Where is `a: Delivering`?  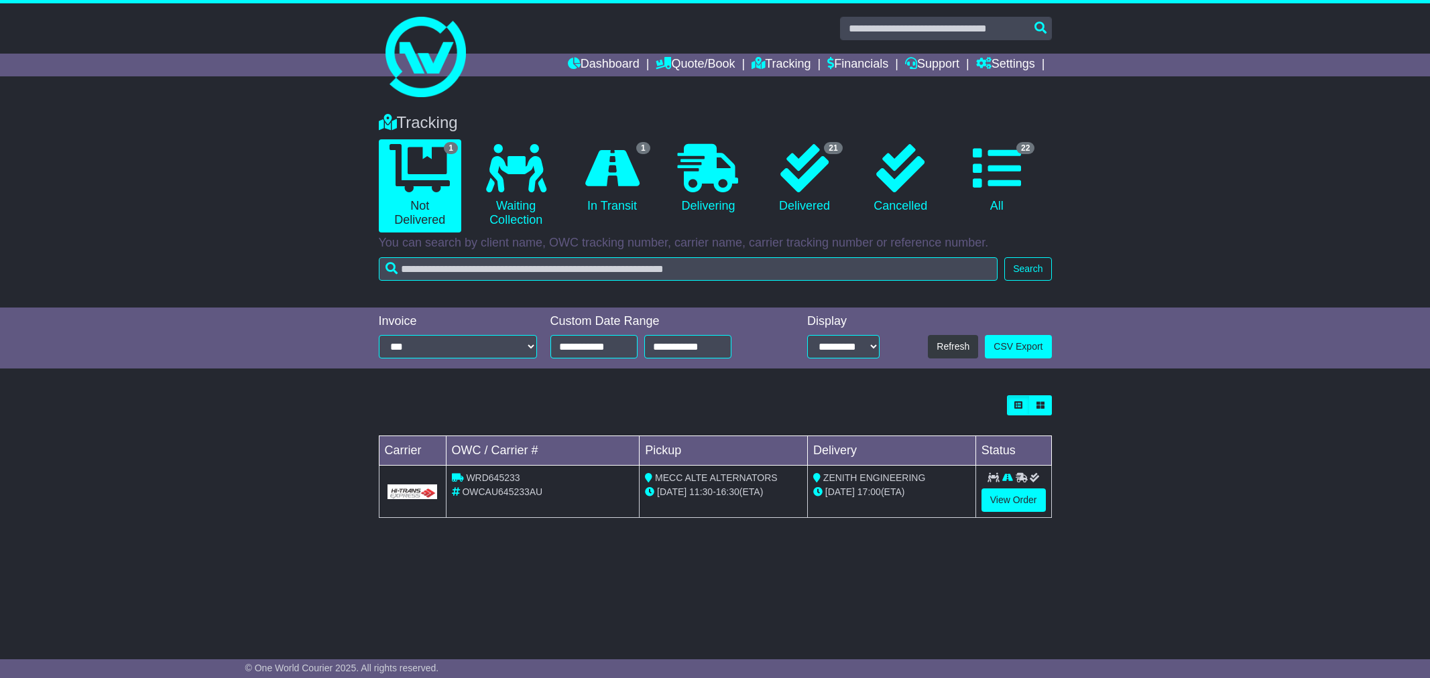 a: Delivering is located at coordinates (708, 179).